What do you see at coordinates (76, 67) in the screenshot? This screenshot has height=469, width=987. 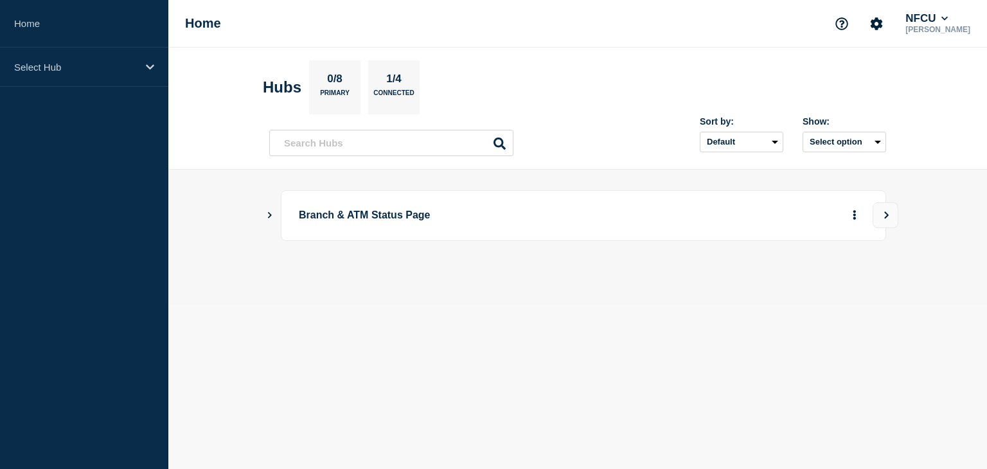 I see `p: Select Hub` at bounding box center [76, 67].